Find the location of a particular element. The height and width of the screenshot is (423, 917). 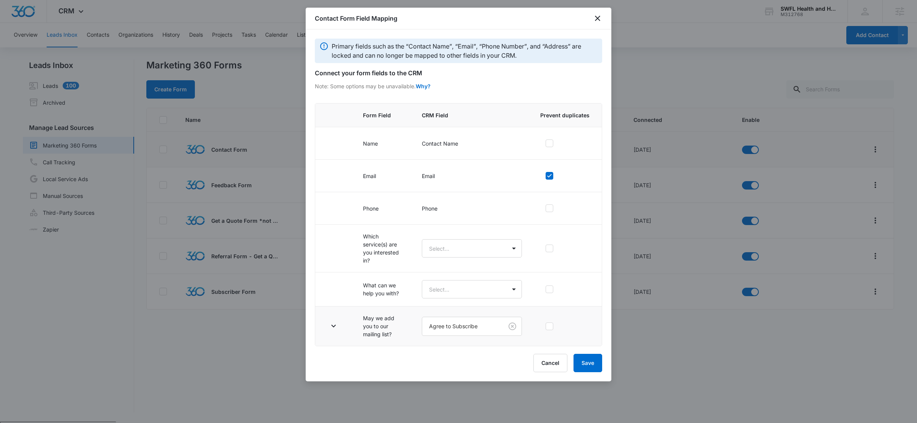

button: Clear is located at coordinates (513, 326).